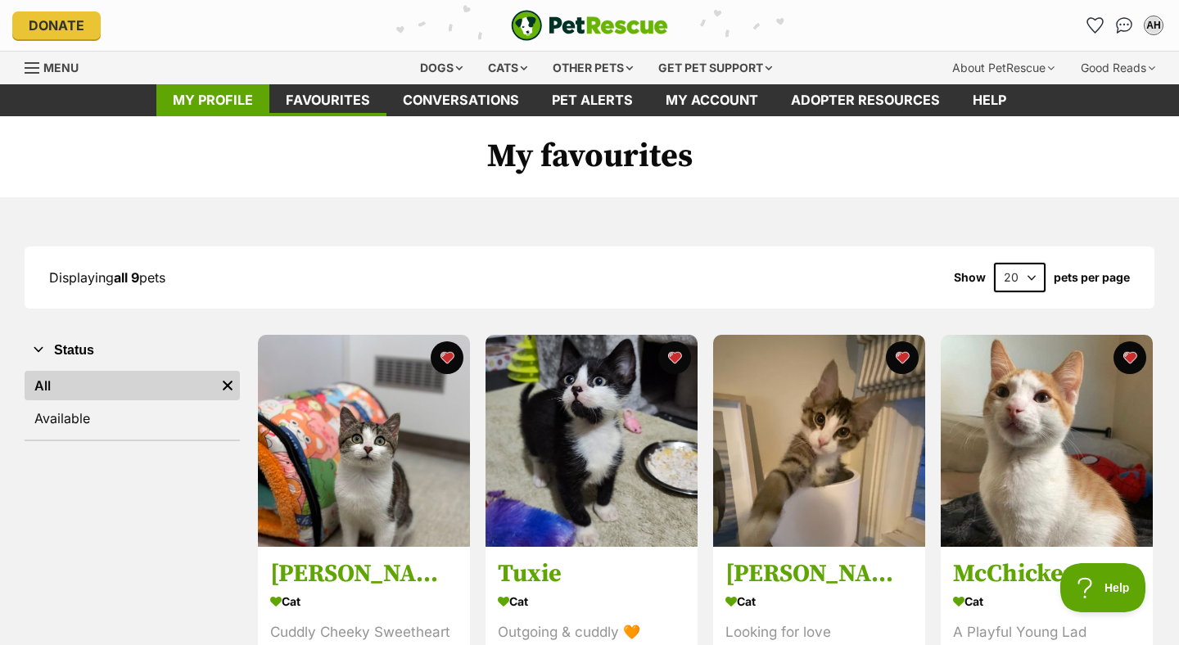  I want to click on a: All, so click(120, 386).